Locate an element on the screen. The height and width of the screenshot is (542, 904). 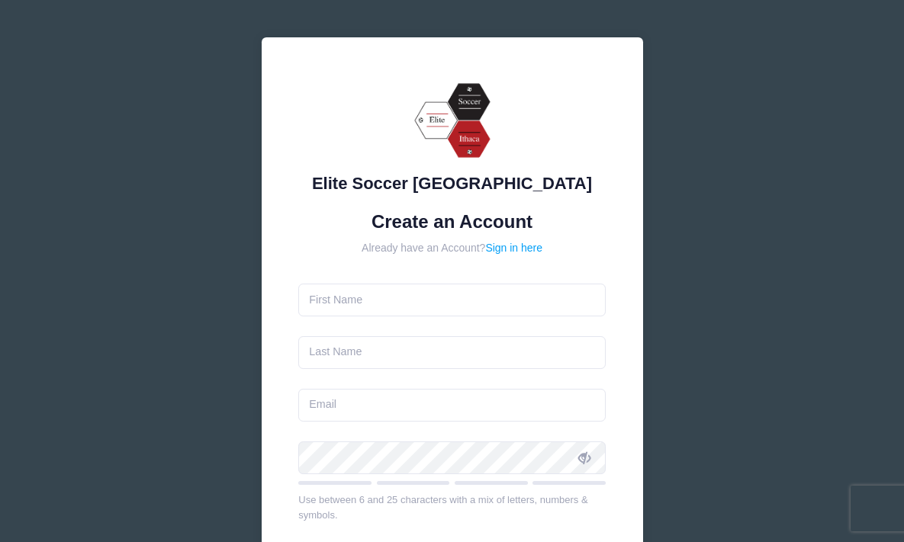
img: Elite Soccer Ithaca is located at coordinates (452, 120).